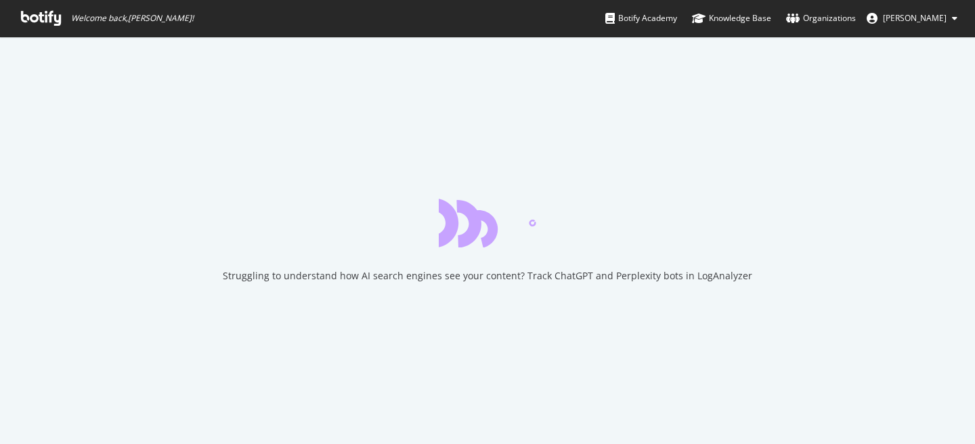 This screenshot has height=444, width=975. I want to click on div: Struggling to understand how AI search engines see your content? Track ChatGPT and Perplexity bot..., so click(488, 276).